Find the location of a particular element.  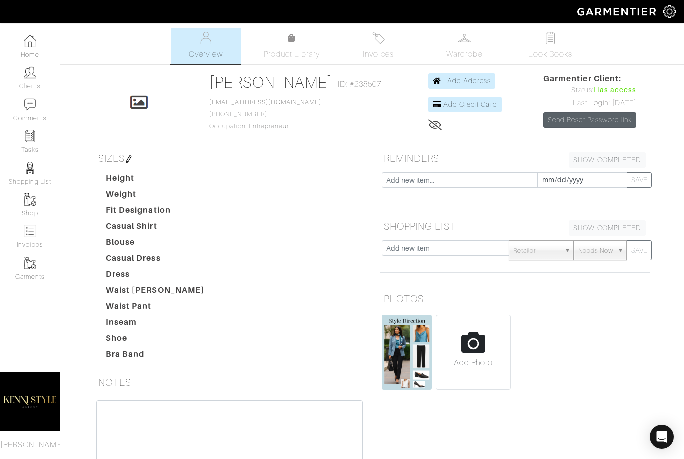

dt: Inseam is located at coordinates (155, 324).